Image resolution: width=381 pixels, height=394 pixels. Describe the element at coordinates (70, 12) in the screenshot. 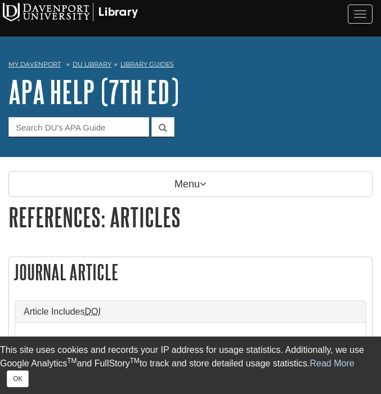

I see `img: Davenport University Logo` at that location.